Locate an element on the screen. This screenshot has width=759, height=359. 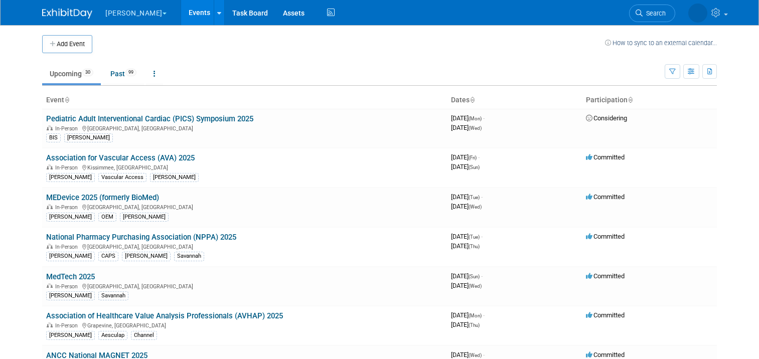
div: OEM is located at coordinates (107, 217).